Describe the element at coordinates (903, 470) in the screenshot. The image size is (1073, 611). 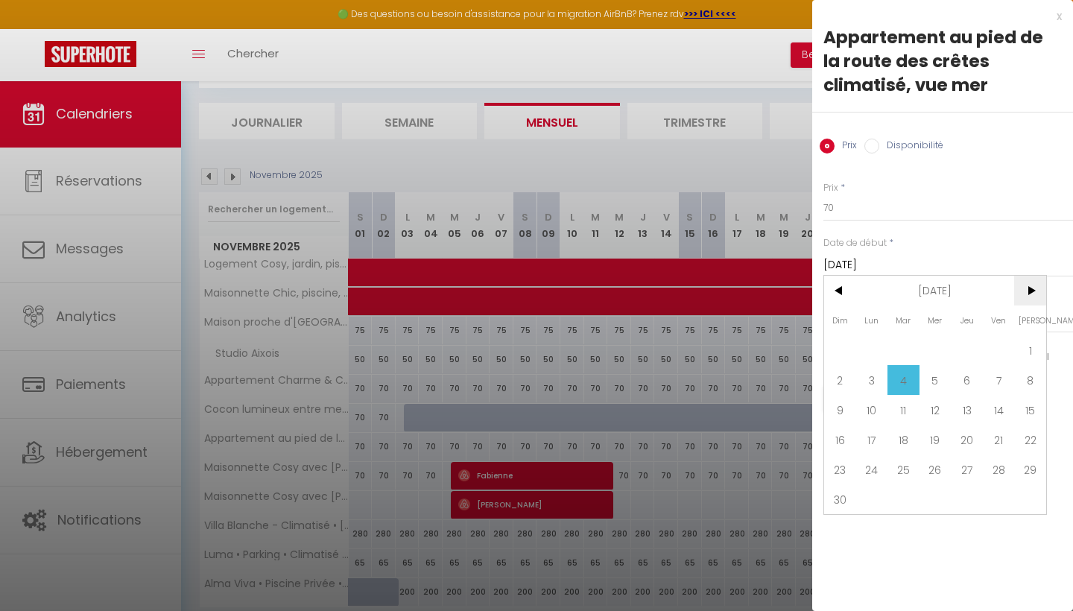
I see `span: 25` at that location.